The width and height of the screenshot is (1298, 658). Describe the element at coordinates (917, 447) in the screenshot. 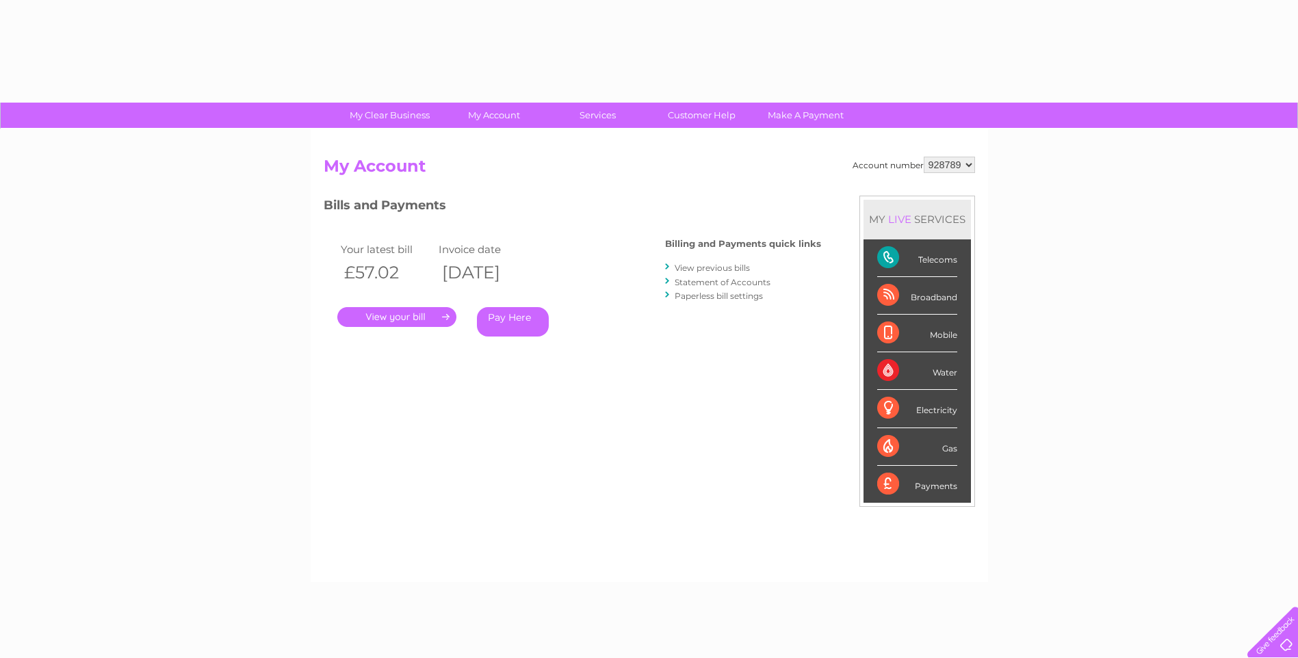

I see `div: Gas` at that location.